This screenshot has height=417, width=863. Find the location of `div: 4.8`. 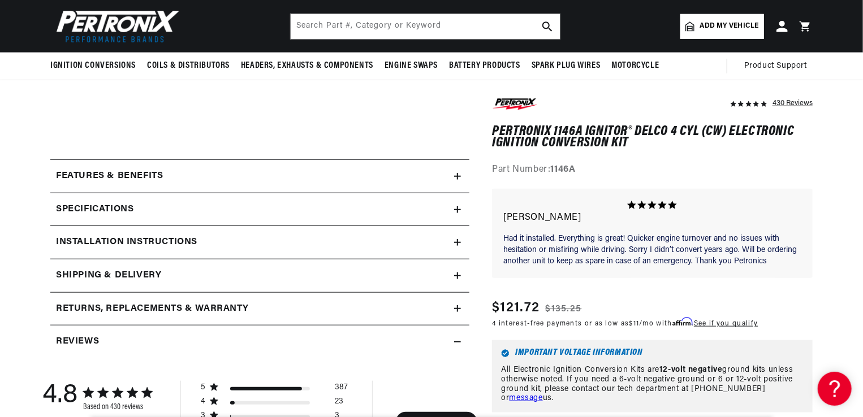

div: 4.8 is located at coordinates (60, 396).